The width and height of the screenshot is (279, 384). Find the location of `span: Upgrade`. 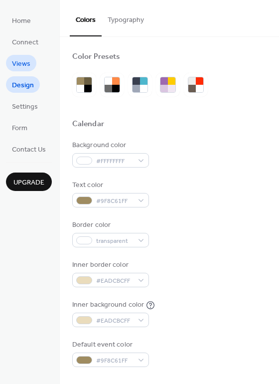

span: Upgrade is located at coordinates (29, 182).